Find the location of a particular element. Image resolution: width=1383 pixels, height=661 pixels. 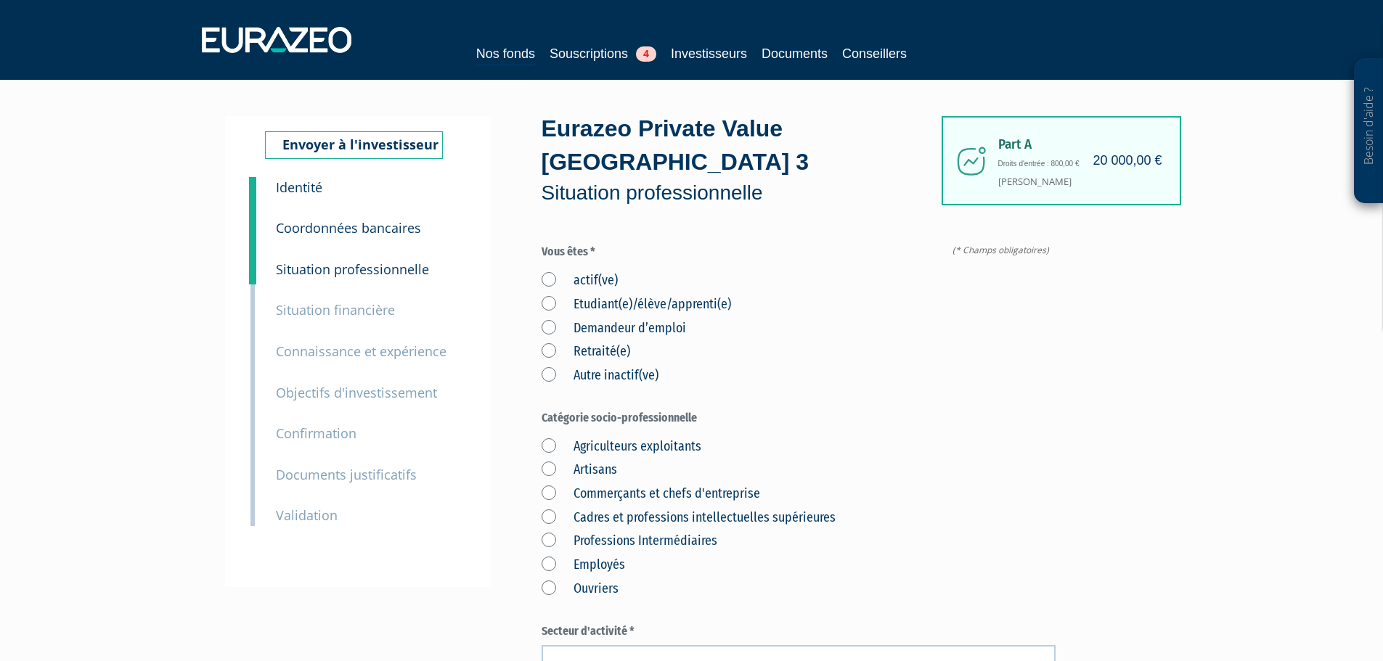

a: 3 is located at coordinates (253, 262).